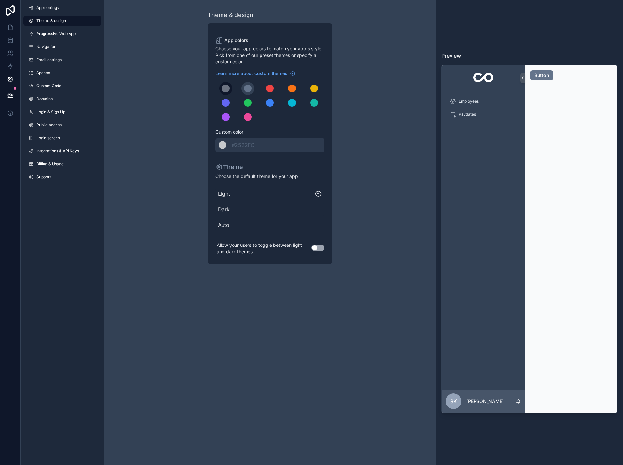 The image size is (623, 465). I want to click on span: Public access, so click(49, 125).